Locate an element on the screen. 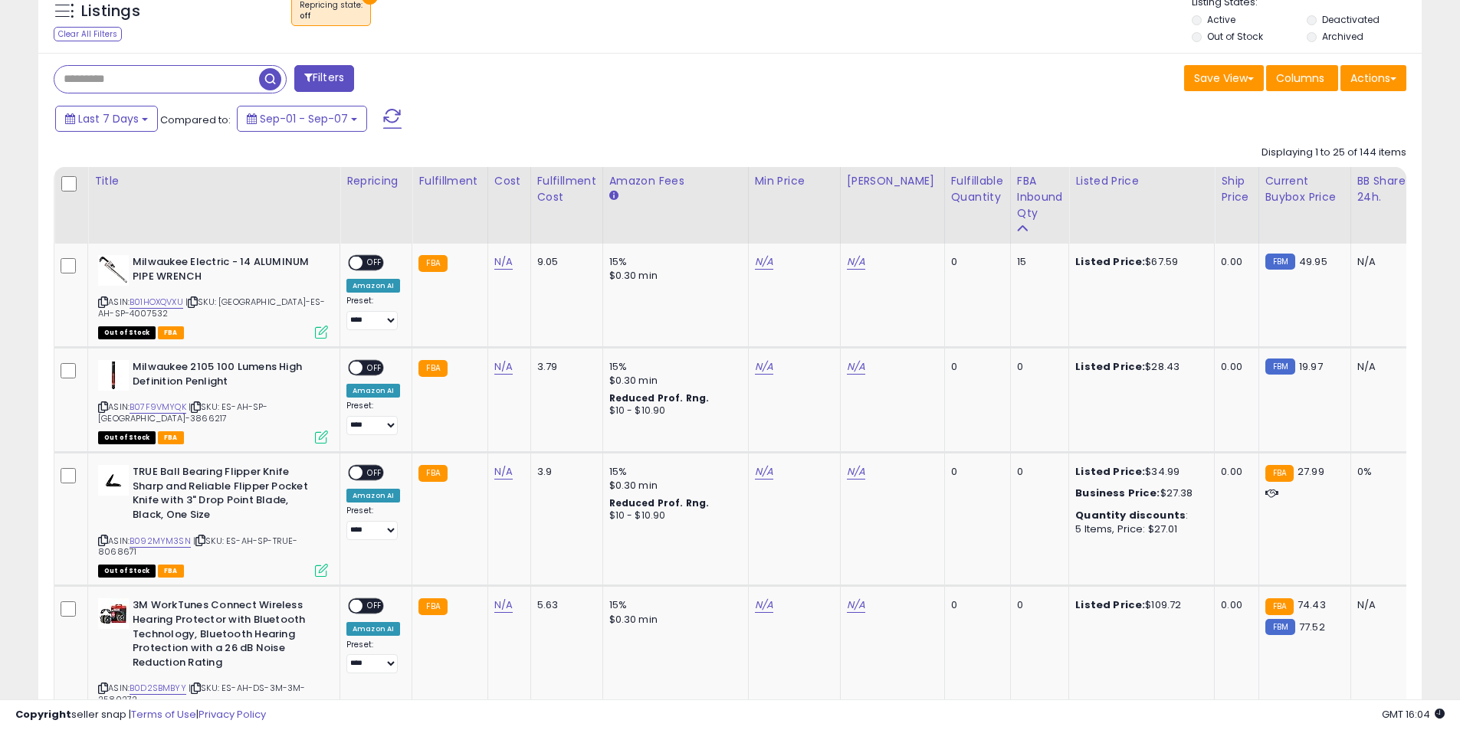  button: Save View is located at coordinates (1224, 78).